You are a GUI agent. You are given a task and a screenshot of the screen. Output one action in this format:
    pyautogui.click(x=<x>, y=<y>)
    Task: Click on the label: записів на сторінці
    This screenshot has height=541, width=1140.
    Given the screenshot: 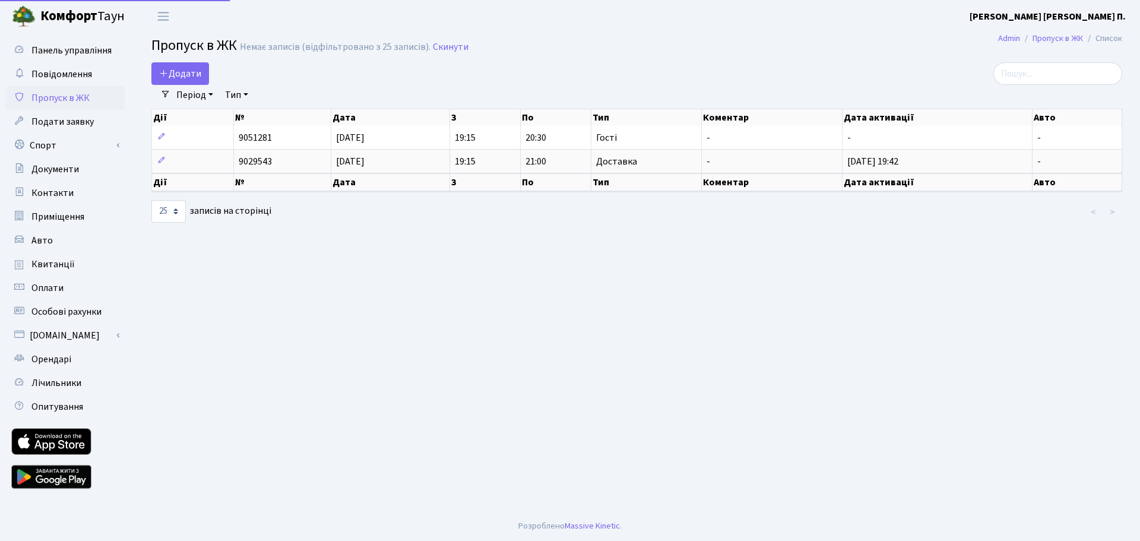 What is the action you would take?
    pyautogui.click(x=211, y=211)
    